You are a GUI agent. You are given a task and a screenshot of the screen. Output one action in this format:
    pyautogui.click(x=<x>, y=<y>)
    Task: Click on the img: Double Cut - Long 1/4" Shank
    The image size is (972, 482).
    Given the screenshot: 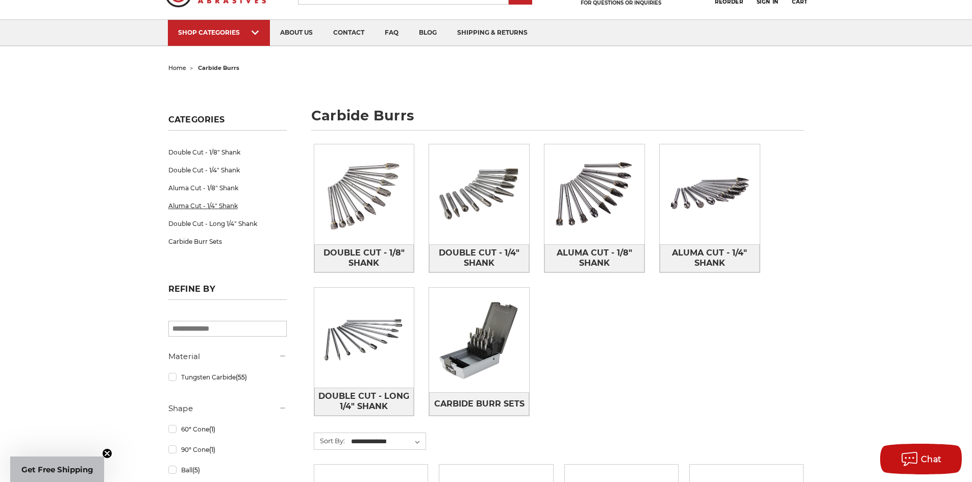 What is the action you would take?
    pyautogui.click(x=364, y=338)
    